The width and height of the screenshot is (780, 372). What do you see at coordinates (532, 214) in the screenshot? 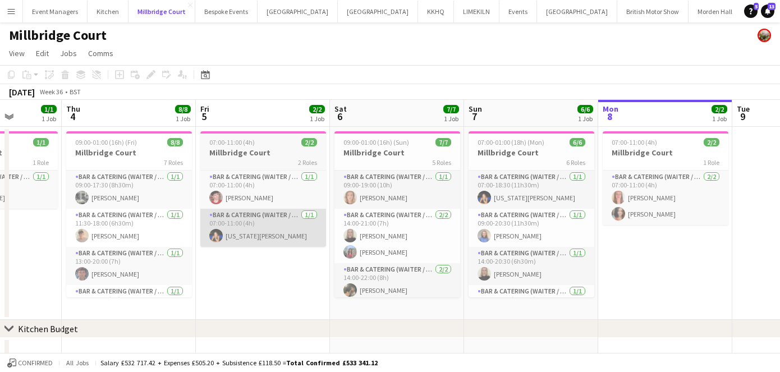
I see `div: 07:00-01:00 (18h) (Mon)6/6Millbridge Court6 RolesBar & Catering (Waiter / waitress)1/107:00-18:30...` at bounding box center [532, 214].